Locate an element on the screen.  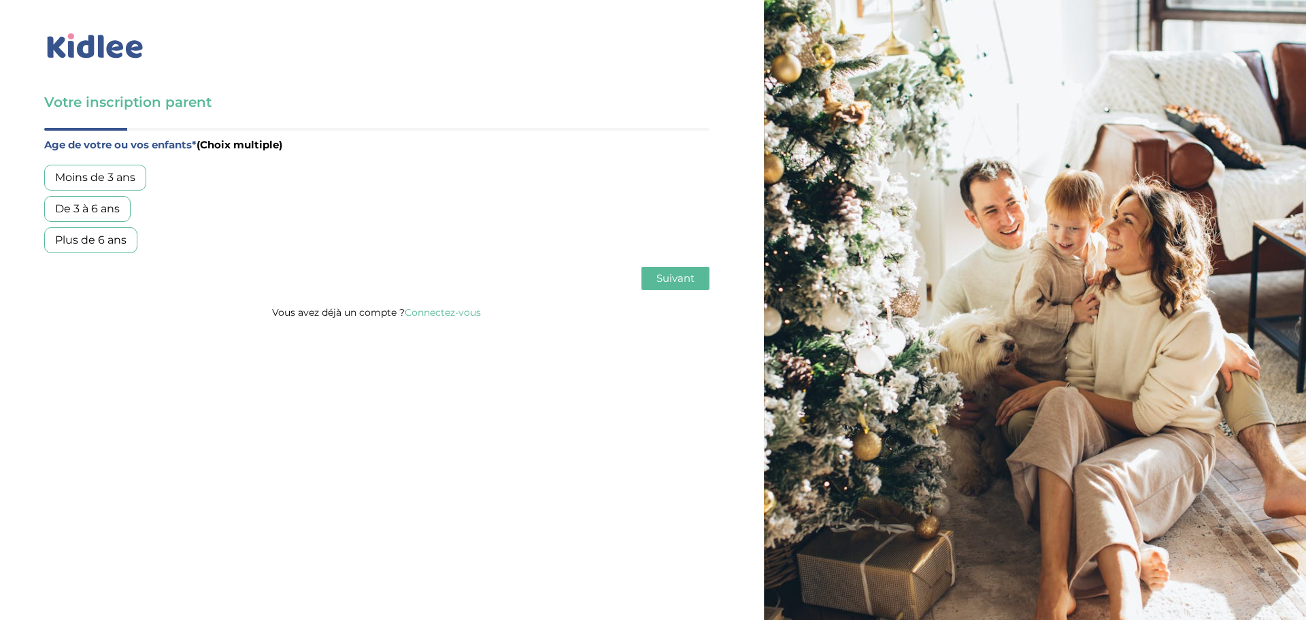
div: Moins de 3 ans is located at coordinates (95, 177).